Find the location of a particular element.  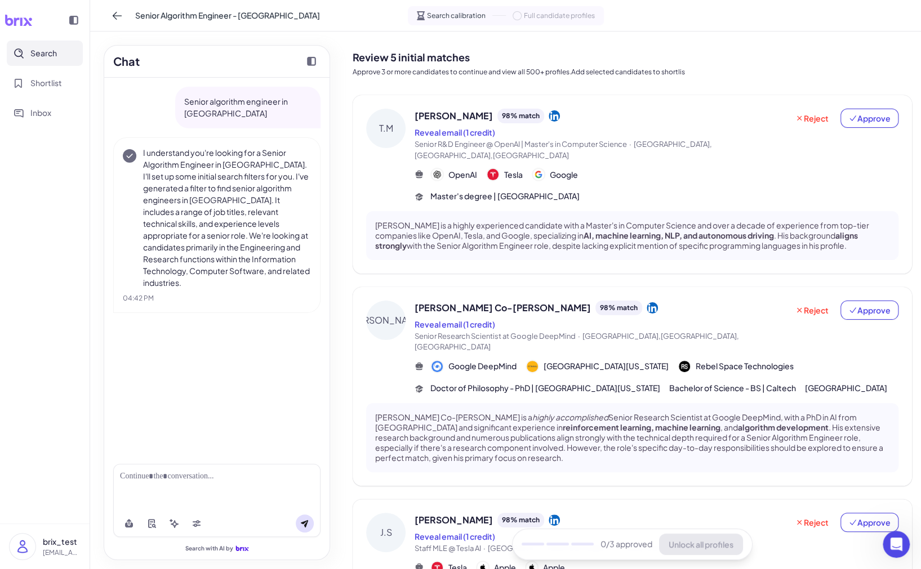

h2: Chat is located at coordinates (126, 61).